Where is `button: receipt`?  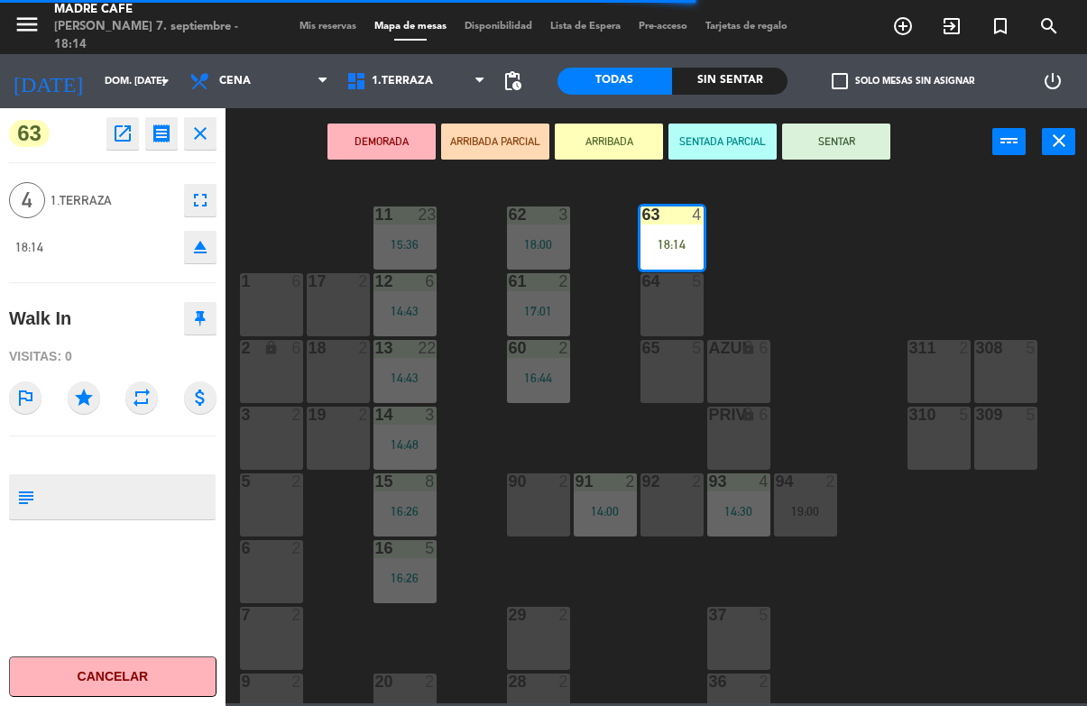 button: receipt is located at coordinates (161, 133).